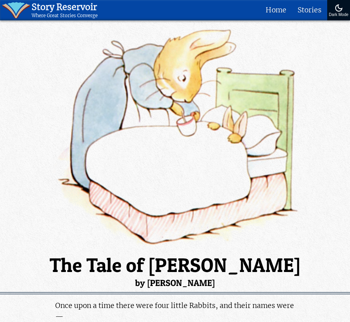 Image resolution: width=350 pixels, height=322 pixels. I want to click on img: Turn On Dark Mode, so click(339, 8).